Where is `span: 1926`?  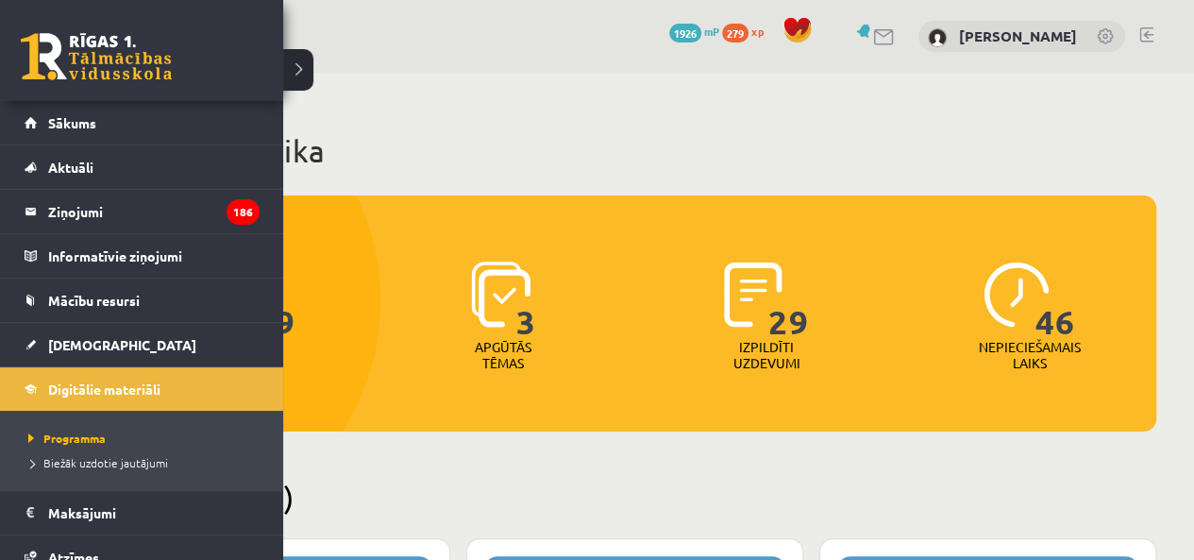
span: 1926 is located at coordinates (685, 33).